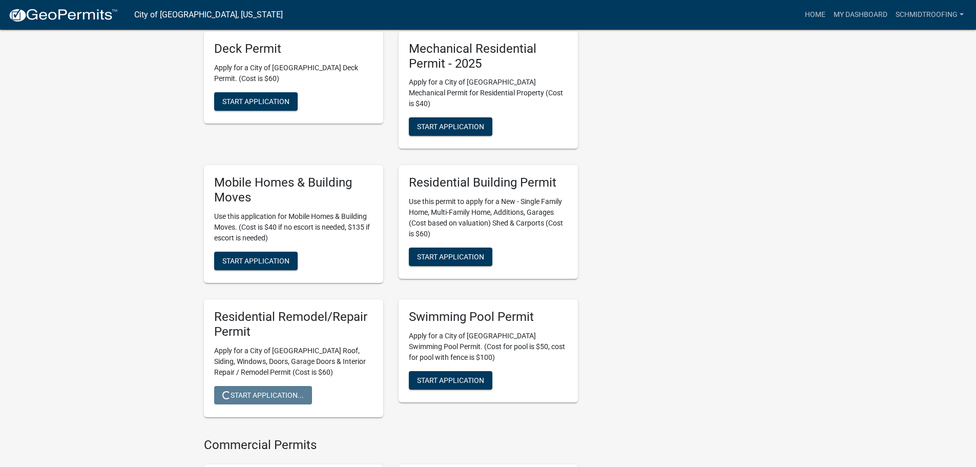 This screenshot has height=467, width=976. I want to click on h5: Mobile Homes & Building Moves, so click(293, 190).